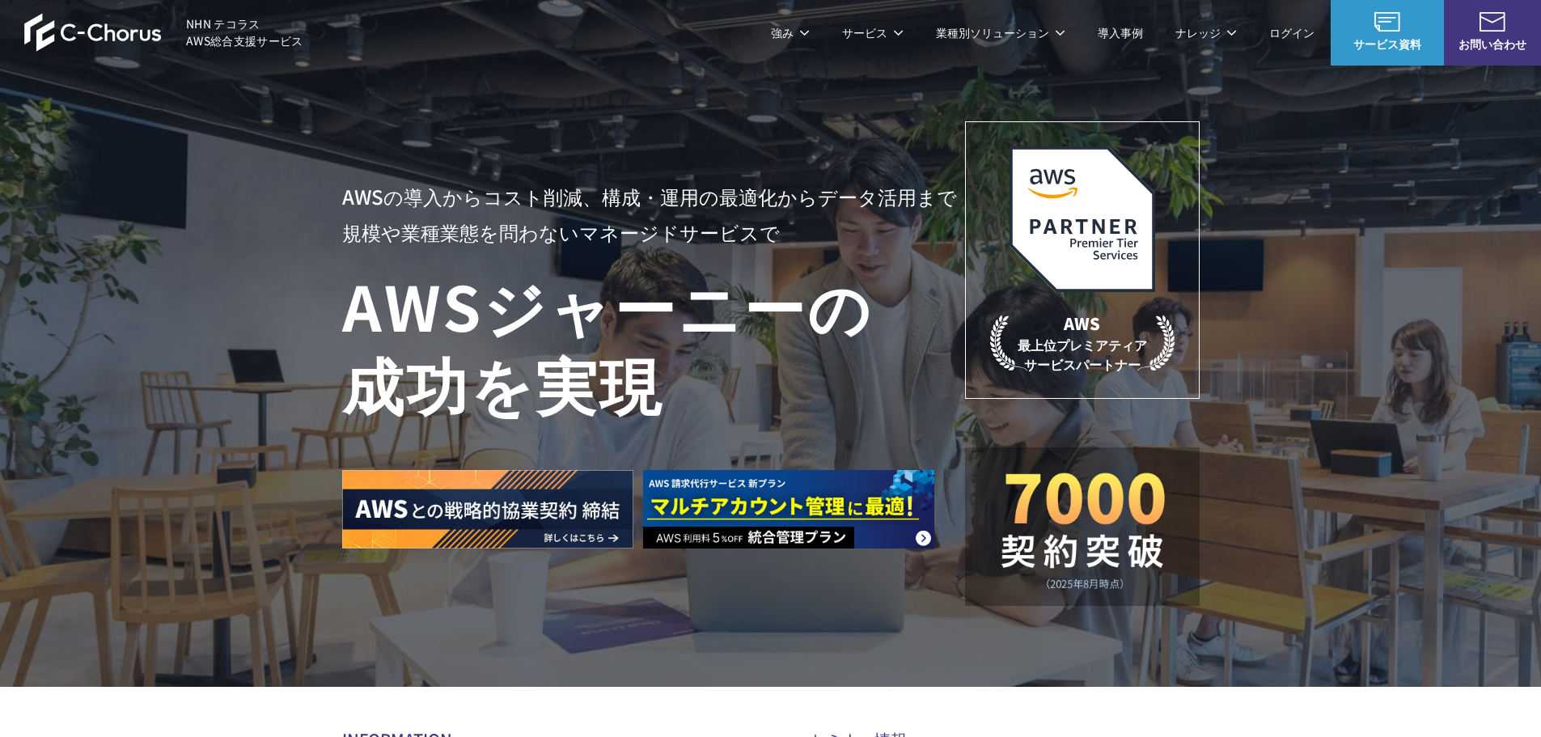 The image size is (1541, 737). Describe the element at coordinates (1206, 32) in the screenshot. I see `p: ナレッジ` at that location.